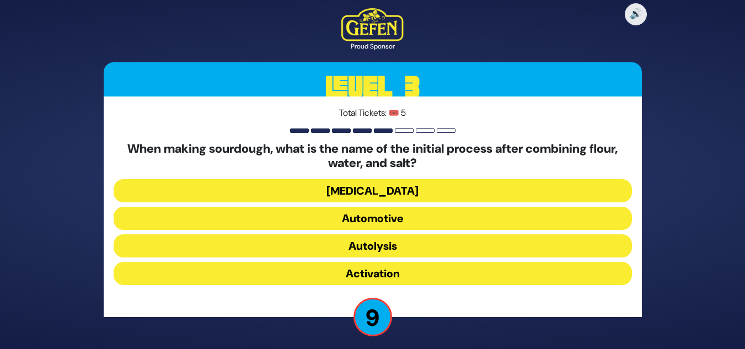 Image resolution: width=745 pixels, height=349 pixels. What do you see at coordinates (373, 87) in the screenshot?
I see `h3: Level 3` at bounding box center [373, 87].